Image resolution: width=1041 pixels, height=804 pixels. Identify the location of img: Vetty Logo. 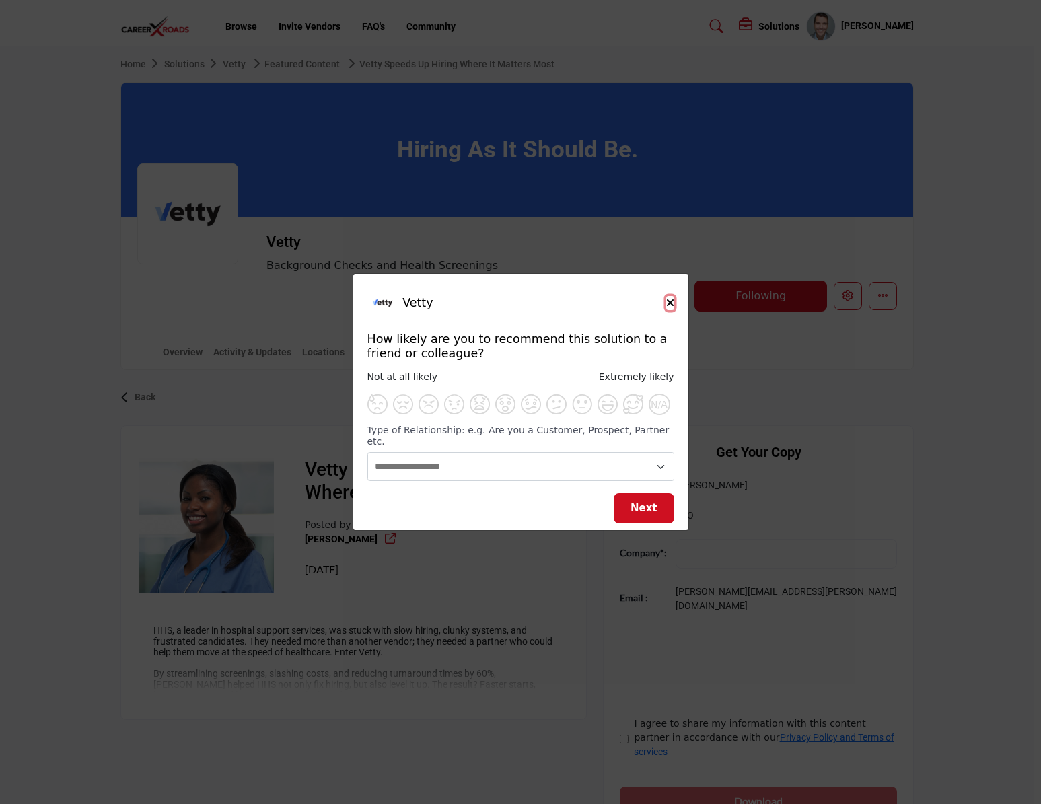
(382, 303).